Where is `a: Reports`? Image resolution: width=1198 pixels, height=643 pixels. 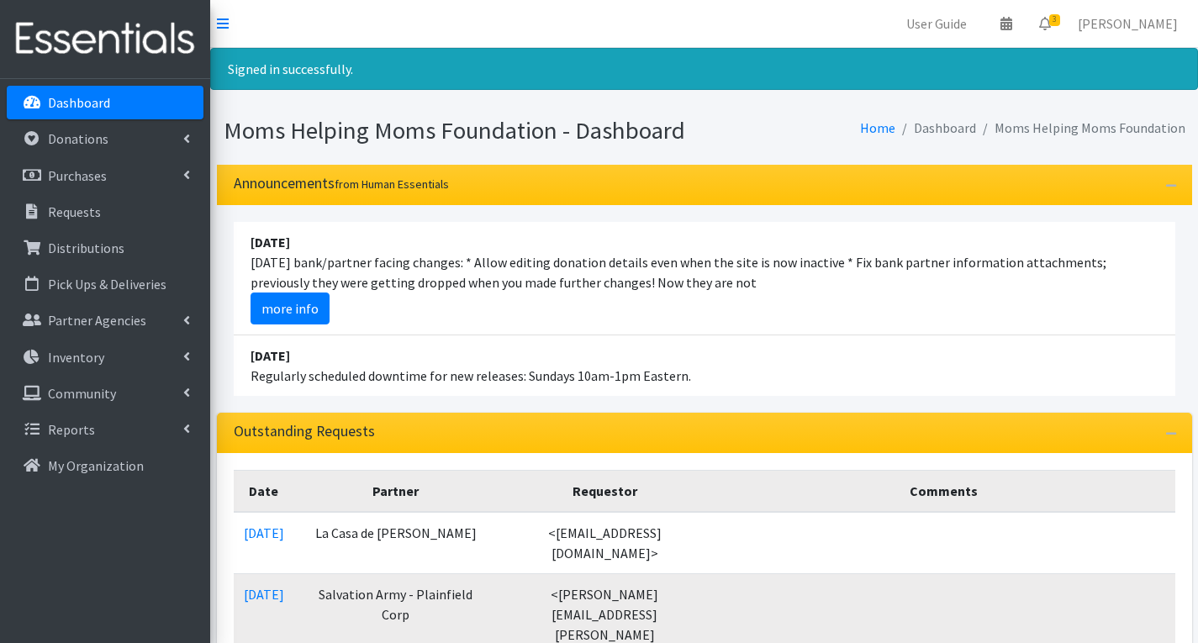 a: Reports is located at coordinates (105, 430).